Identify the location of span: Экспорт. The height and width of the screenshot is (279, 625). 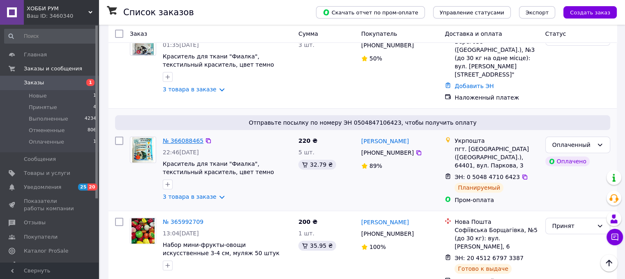
(537, 12).